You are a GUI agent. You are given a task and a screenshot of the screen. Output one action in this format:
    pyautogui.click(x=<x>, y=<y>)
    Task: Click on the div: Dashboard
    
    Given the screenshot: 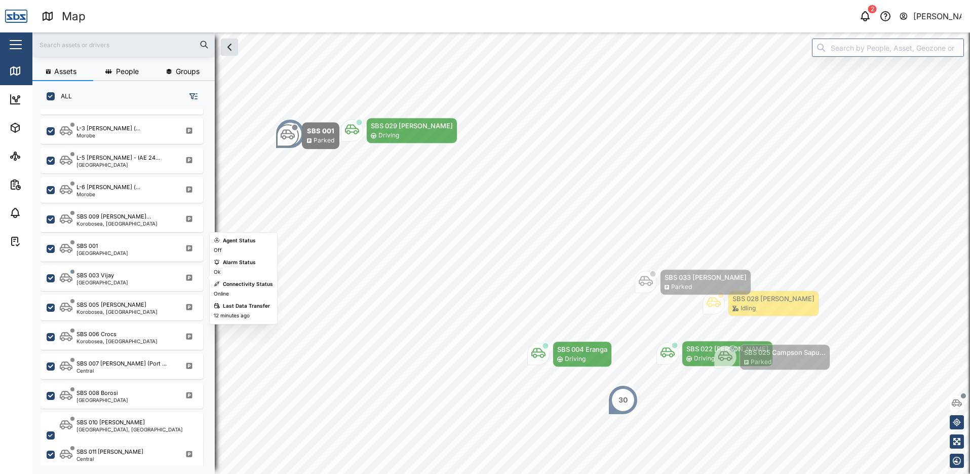 What is the action you would take?
    pyautogui.click(x=49, y=99)
    